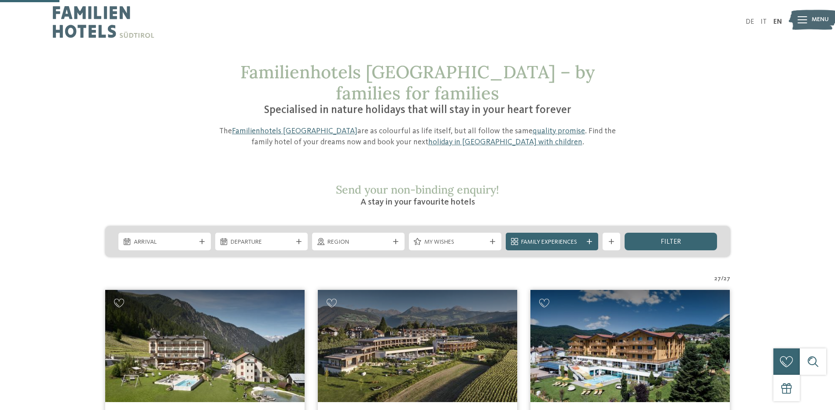  What do you see at coordinates (671, 242) in the screenshot?
I see `span: filter` at bounding box center [671, 242].